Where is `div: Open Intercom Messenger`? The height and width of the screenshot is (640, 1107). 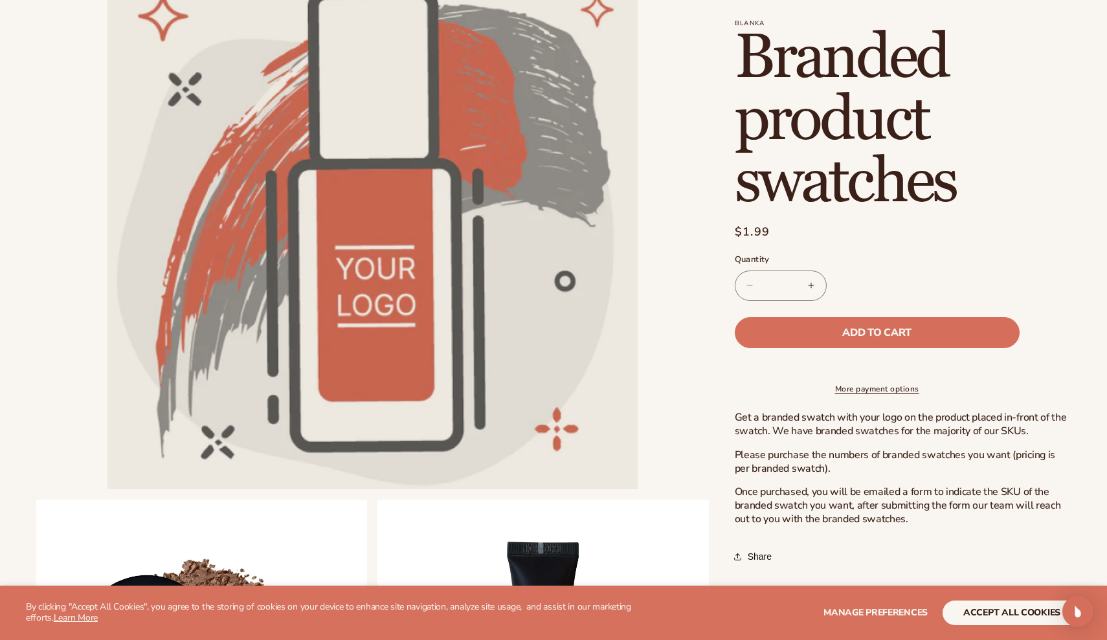 div: Open Intercom Messenger is located at coordinates (1078, 612).